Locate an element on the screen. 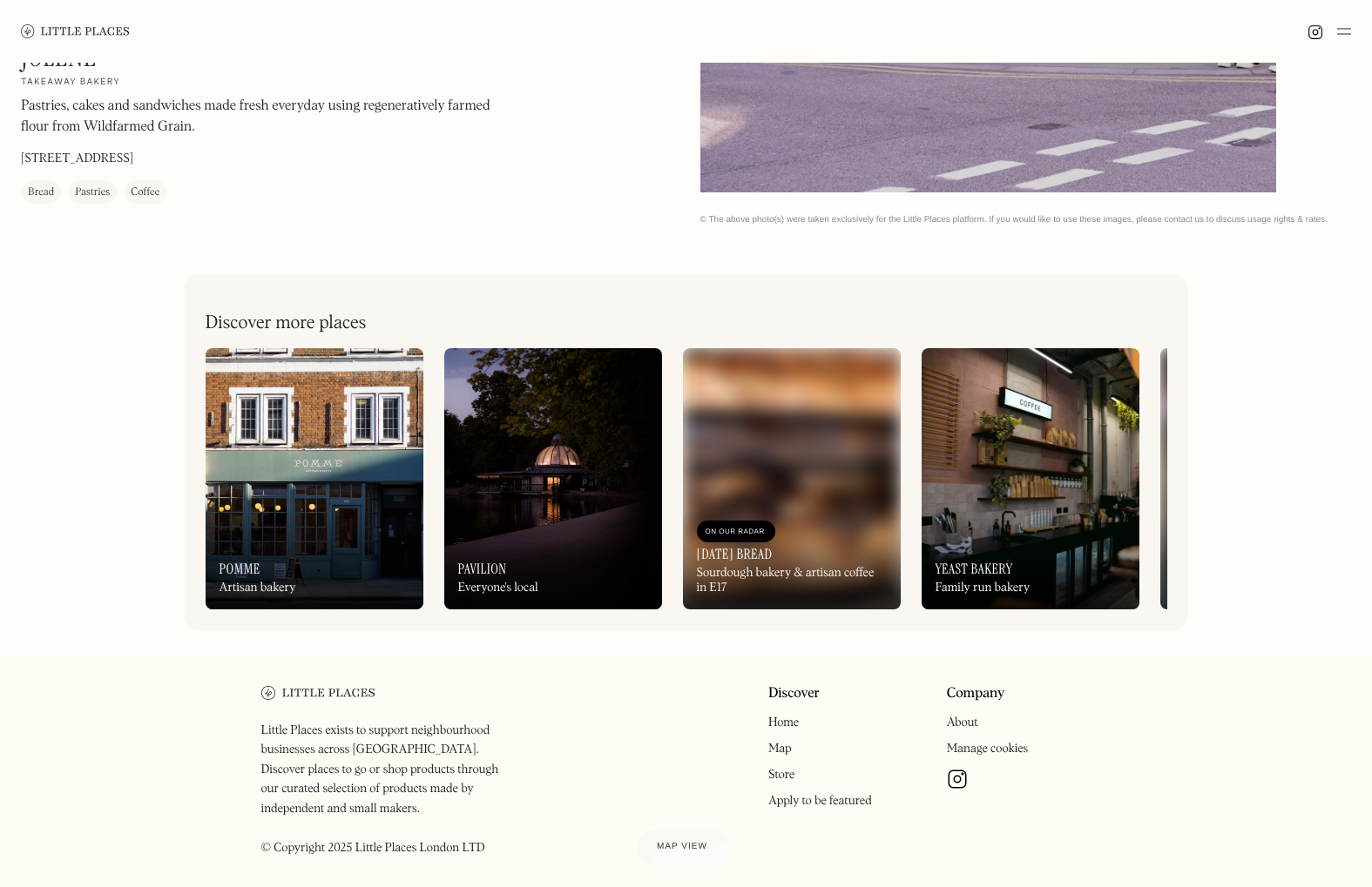 The image size is (1372, 887). a: Map view is located at coordinates (682, 848).